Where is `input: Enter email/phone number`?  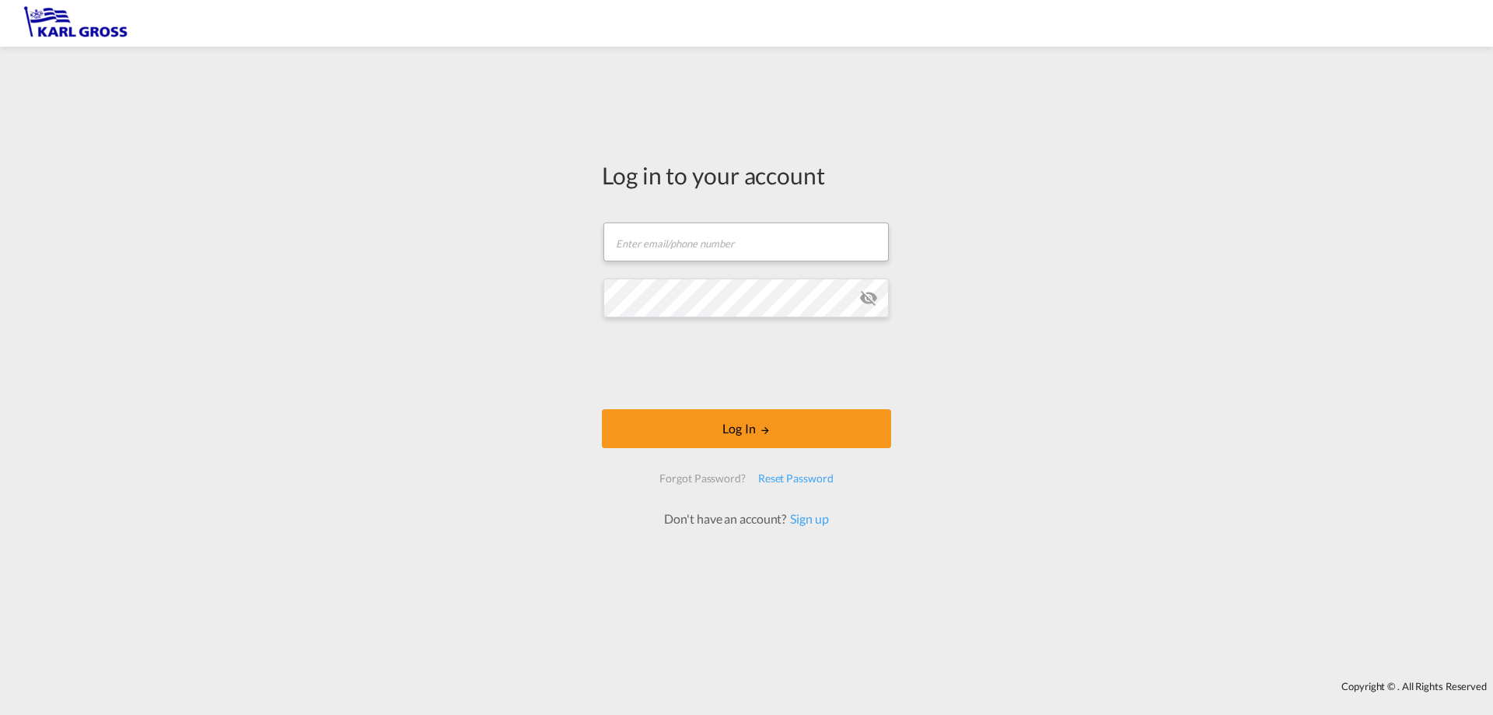 input: Enter email/phone number is located at coordinates (746, 242).